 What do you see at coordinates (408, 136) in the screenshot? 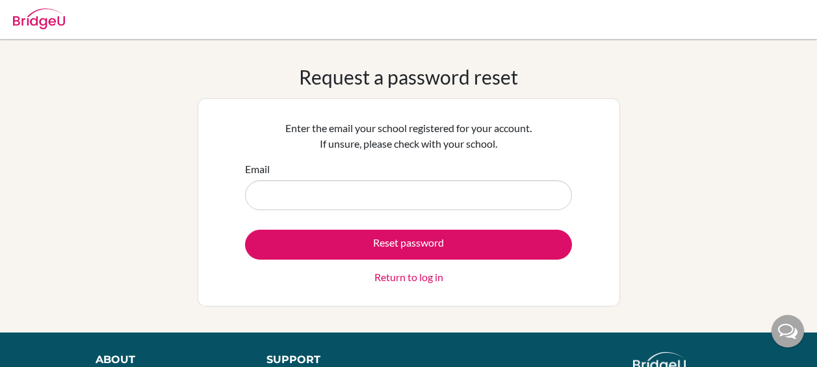
I see `p: Enter the email your school registered for your account. If unsure, please check with your school.` at bounding box center [408, 136].